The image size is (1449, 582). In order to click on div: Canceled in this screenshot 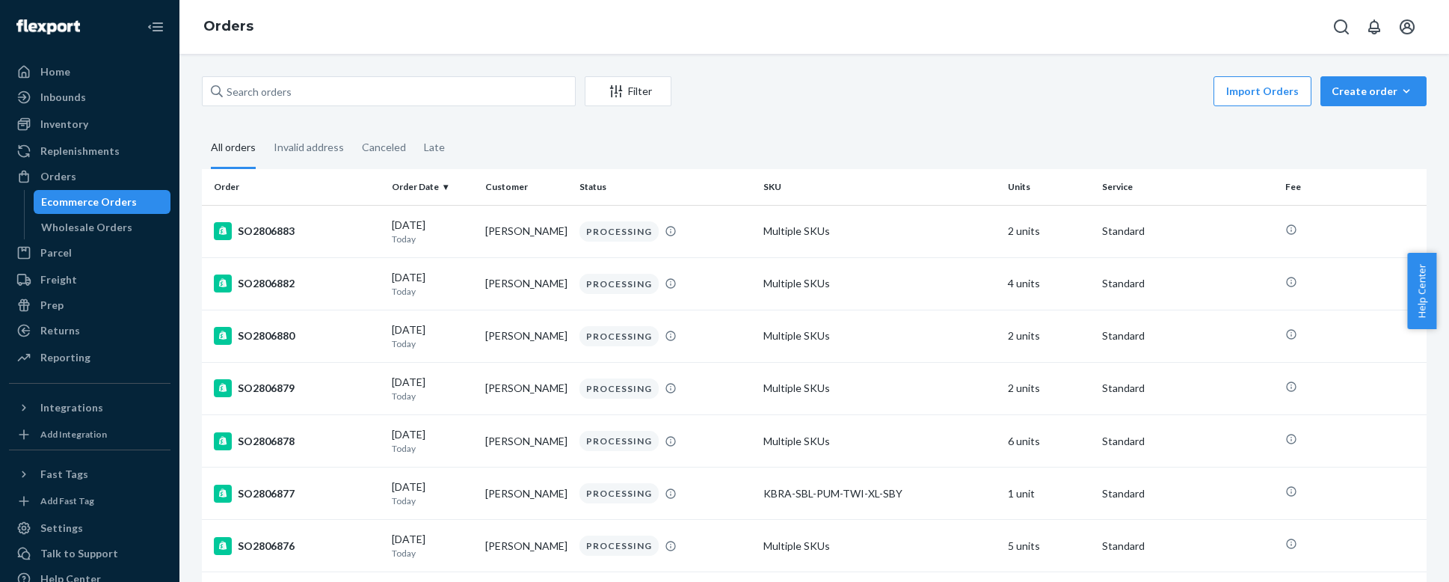, I will do `click(383, 147)`.